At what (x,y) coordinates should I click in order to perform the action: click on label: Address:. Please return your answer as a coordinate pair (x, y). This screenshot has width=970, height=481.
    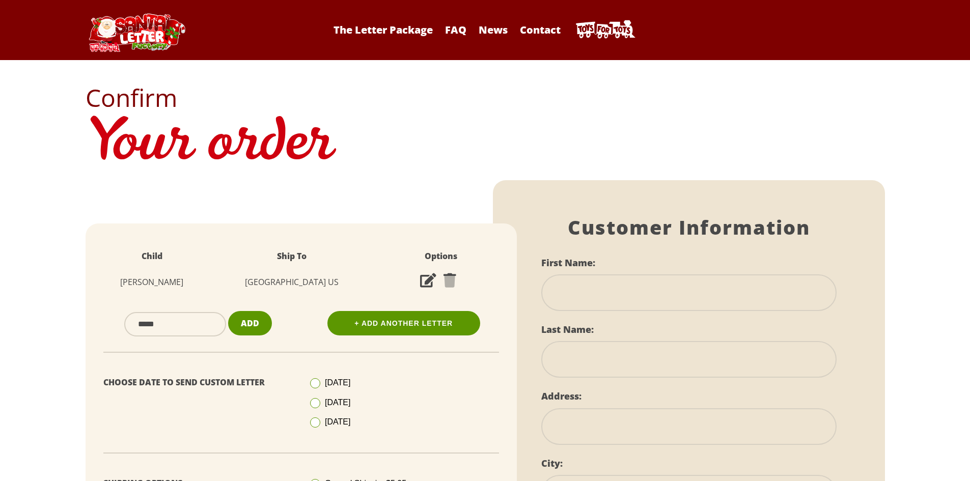
    Looking at the image, I should click on (561, 396).